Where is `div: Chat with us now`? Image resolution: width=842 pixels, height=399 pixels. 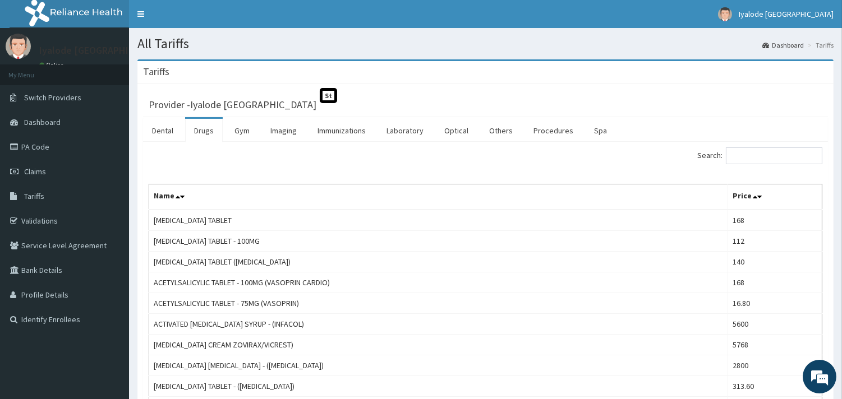 div: Chat with us now is located at coordinates (123, 70).